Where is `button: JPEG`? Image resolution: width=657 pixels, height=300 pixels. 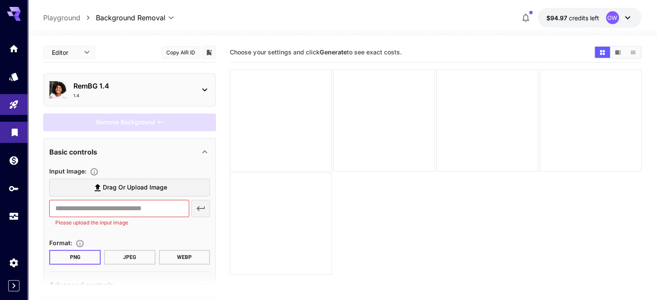
button: JPEG is located at coordinates (130, 257).